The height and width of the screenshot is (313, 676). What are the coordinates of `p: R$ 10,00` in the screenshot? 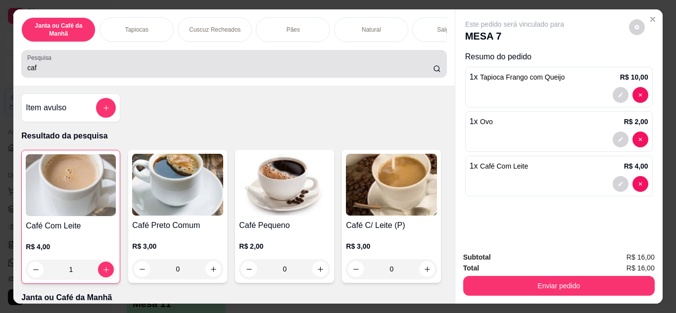 It's located at (634, 77).